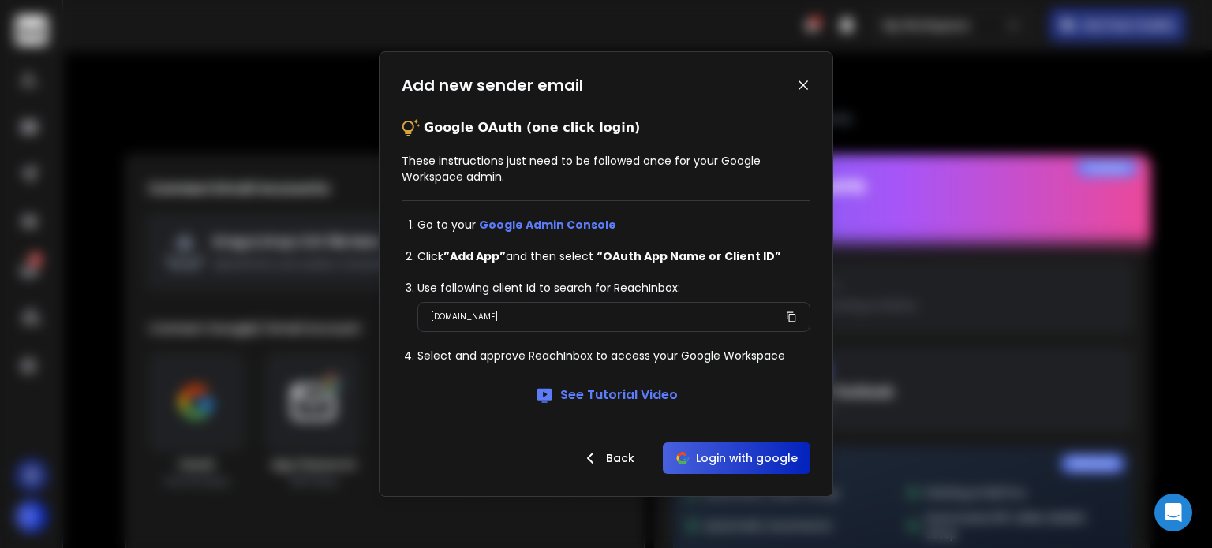  Describe the element at coordinates (607, 458) in the screenshot. I see `button: Back` at that location.